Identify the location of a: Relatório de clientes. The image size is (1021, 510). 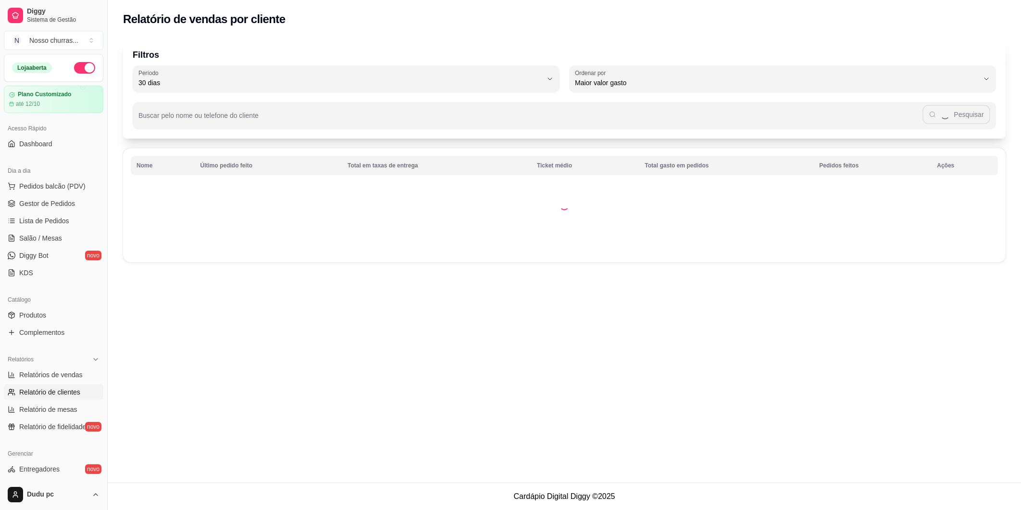
(53, 392).